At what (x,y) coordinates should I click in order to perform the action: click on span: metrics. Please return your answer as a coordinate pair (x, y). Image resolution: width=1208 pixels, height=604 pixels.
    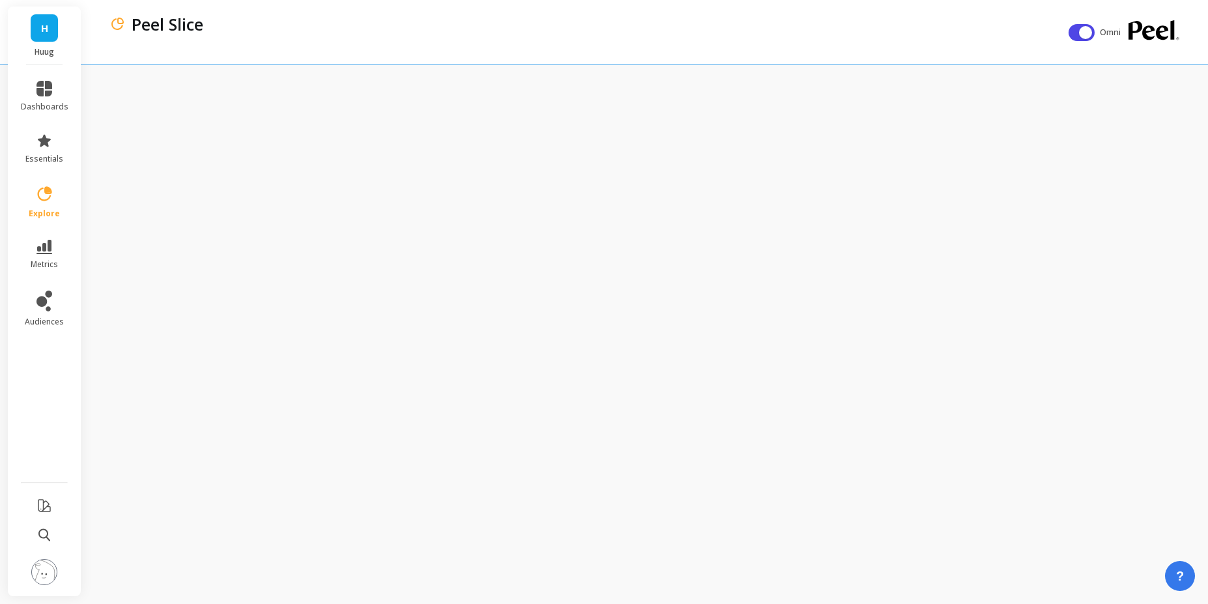
    Looking at the image, I should click on (44, 264).